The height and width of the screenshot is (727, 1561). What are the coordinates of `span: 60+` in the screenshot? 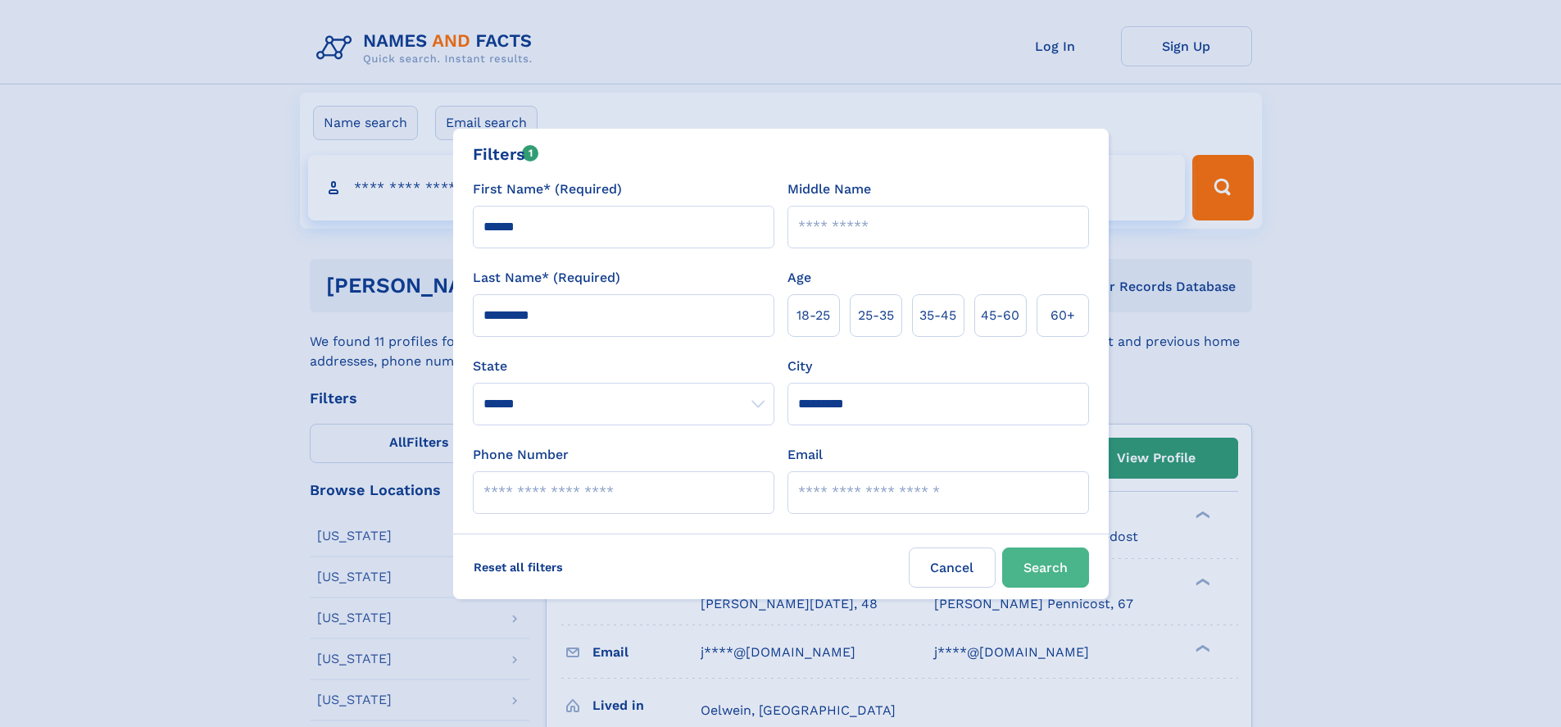 It's located at (1063, 315).